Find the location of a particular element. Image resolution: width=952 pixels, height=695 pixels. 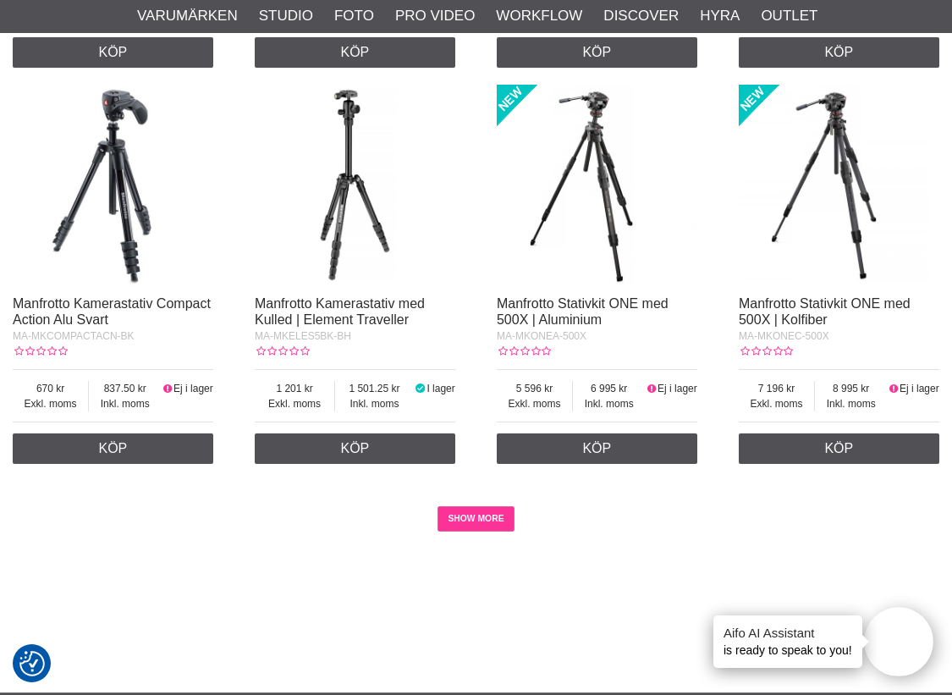

a: Outlet is located at coordinates (789, 16).